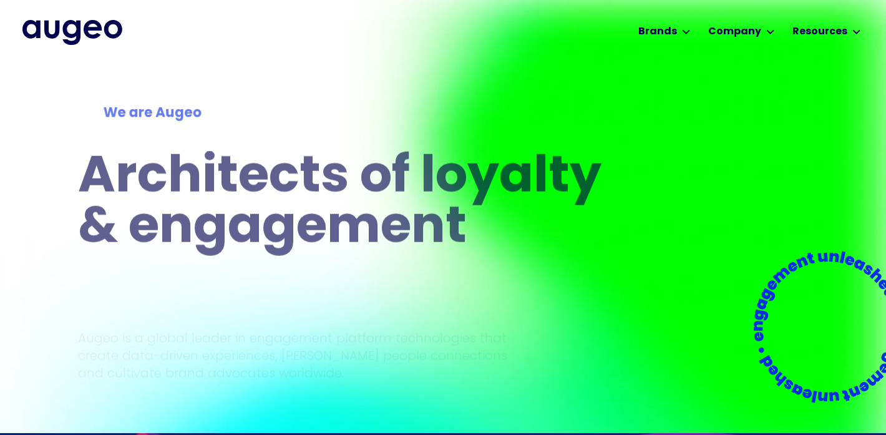  Describe the element at coordinates (735, 32) in the screenshot. I see `div: Company` at that location.